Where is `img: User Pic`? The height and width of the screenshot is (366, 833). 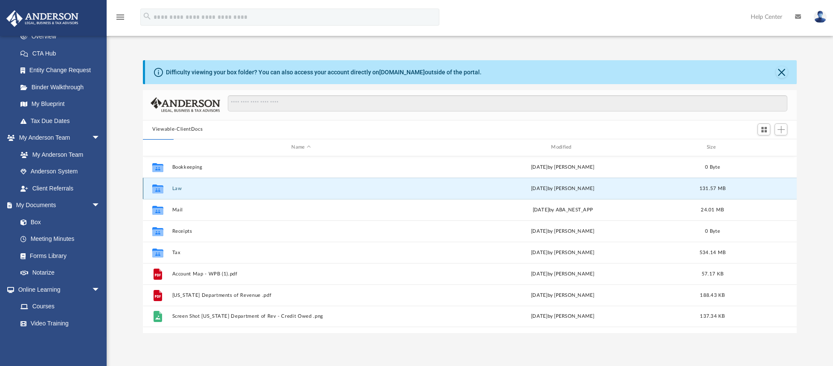 img: User Pic is located at coordinates (820, 17).